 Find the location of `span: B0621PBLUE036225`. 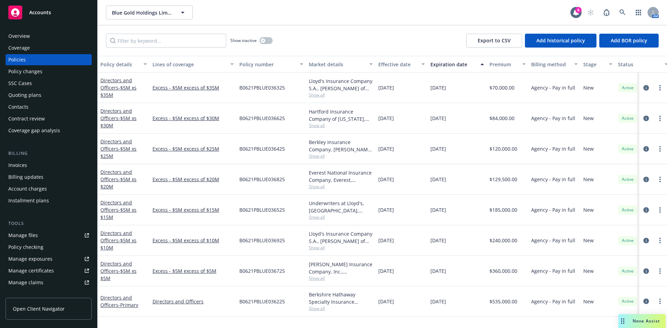

span: B0621PBLUE036225 is located at coordinates (262, 302).